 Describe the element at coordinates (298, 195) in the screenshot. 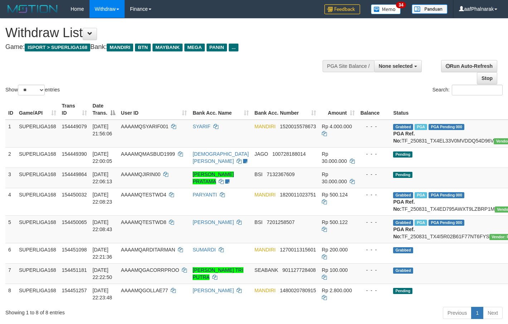

I see `span: Copy 1820011023751 to clipboard` at that location.